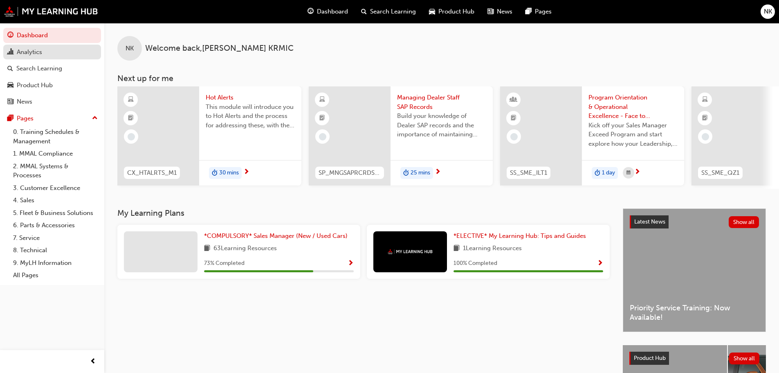 The width and height of the screenshot is (779, 373). I want to click on span: Search Learning, so click(393, 11).